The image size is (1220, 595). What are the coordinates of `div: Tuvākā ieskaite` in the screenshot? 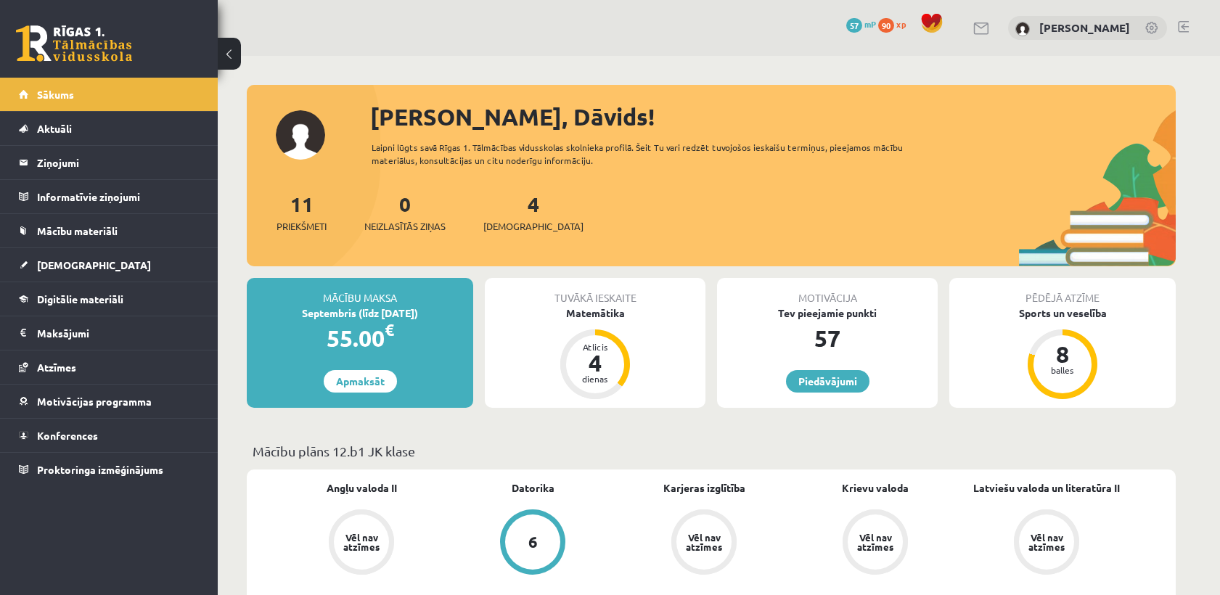 It's located at (595, 292).